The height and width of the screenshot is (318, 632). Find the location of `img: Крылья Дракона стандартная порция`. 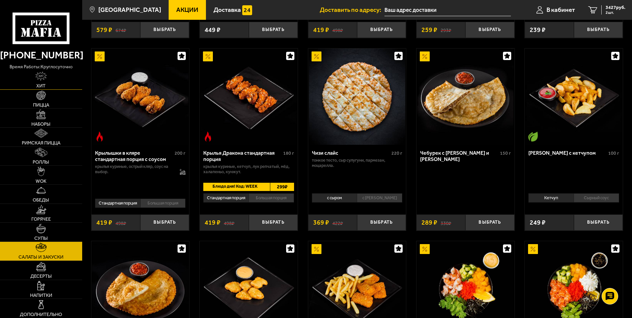

img: Крылья Дракона стандартная порция is located at coordinates (249, 97).